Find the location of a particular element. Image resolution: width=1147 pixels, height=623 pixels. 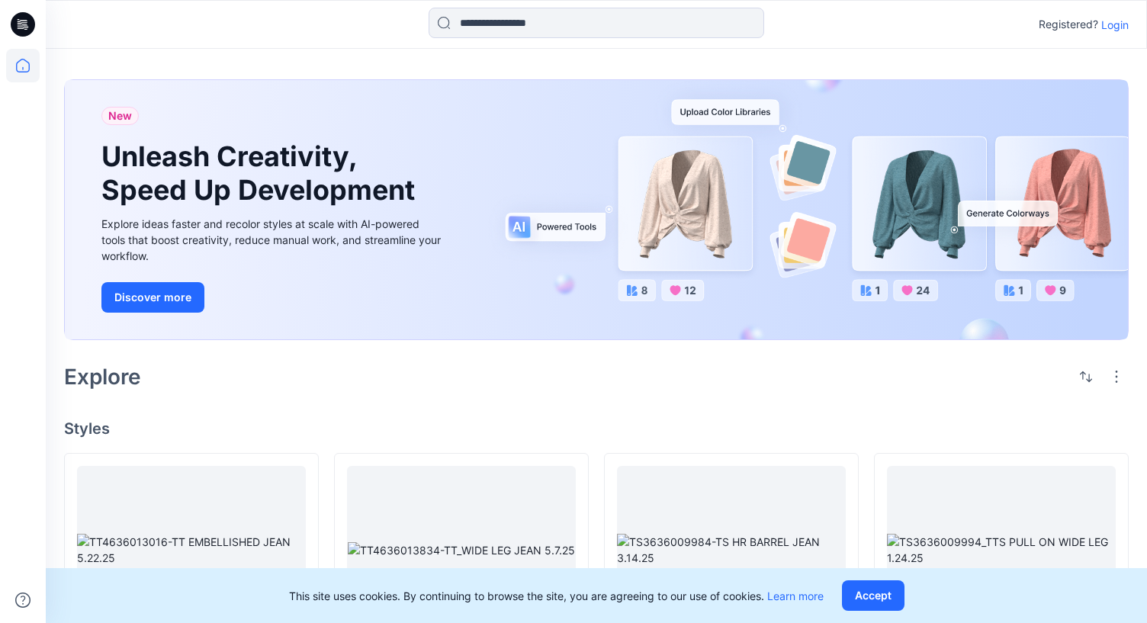

p: Registered? is located at coordinates (1069, 24).